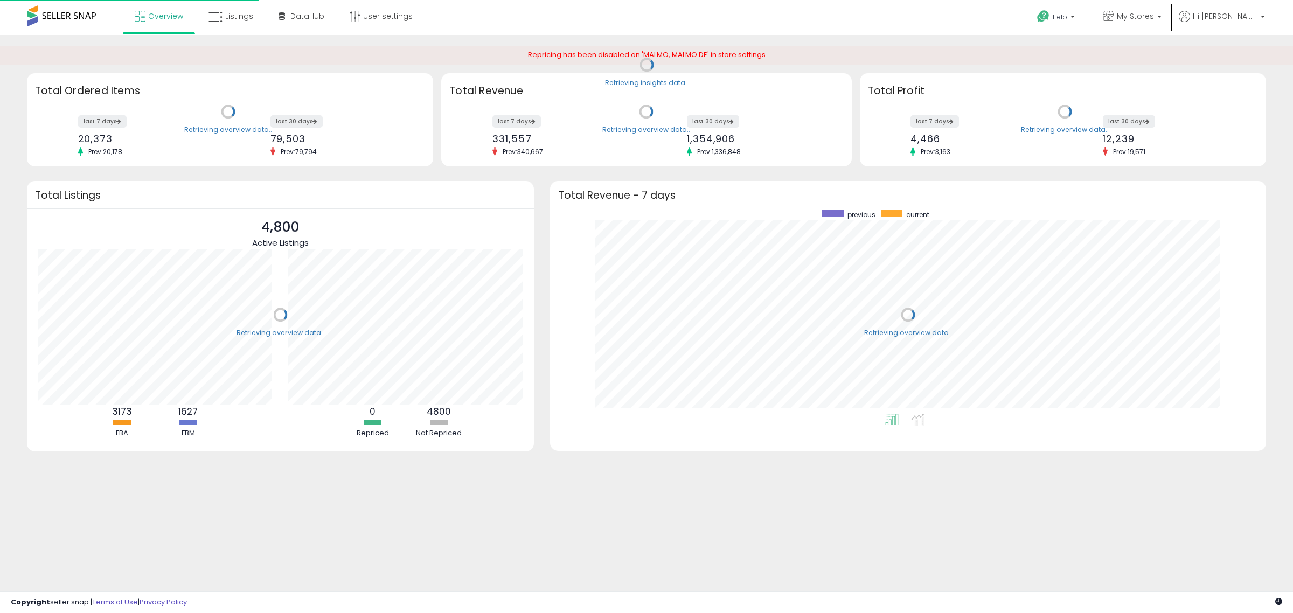 The height and width of the screenshot is (613, 1293). What do you see at coordinates (165, 16) in the screenshot?
I see `span: Overview` at bounding box center [165, 16].